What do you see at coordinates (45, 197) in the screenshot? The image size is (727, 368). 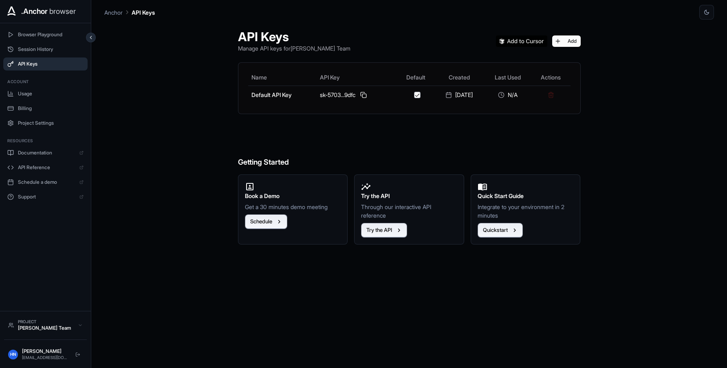 I see `a: Support` at bounding box center [45, 197].